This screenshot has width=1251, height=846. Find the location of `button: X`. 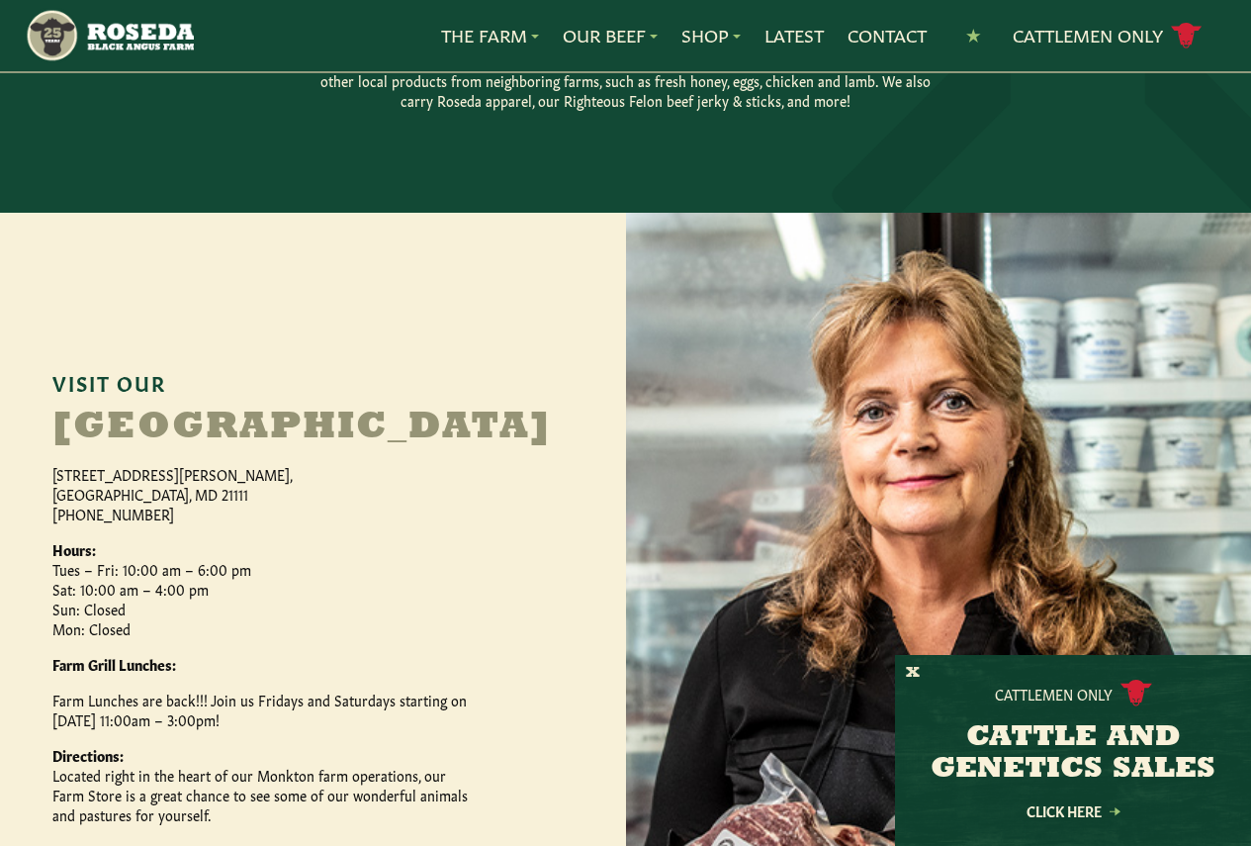

button: X is located at coordinates (913, 672).